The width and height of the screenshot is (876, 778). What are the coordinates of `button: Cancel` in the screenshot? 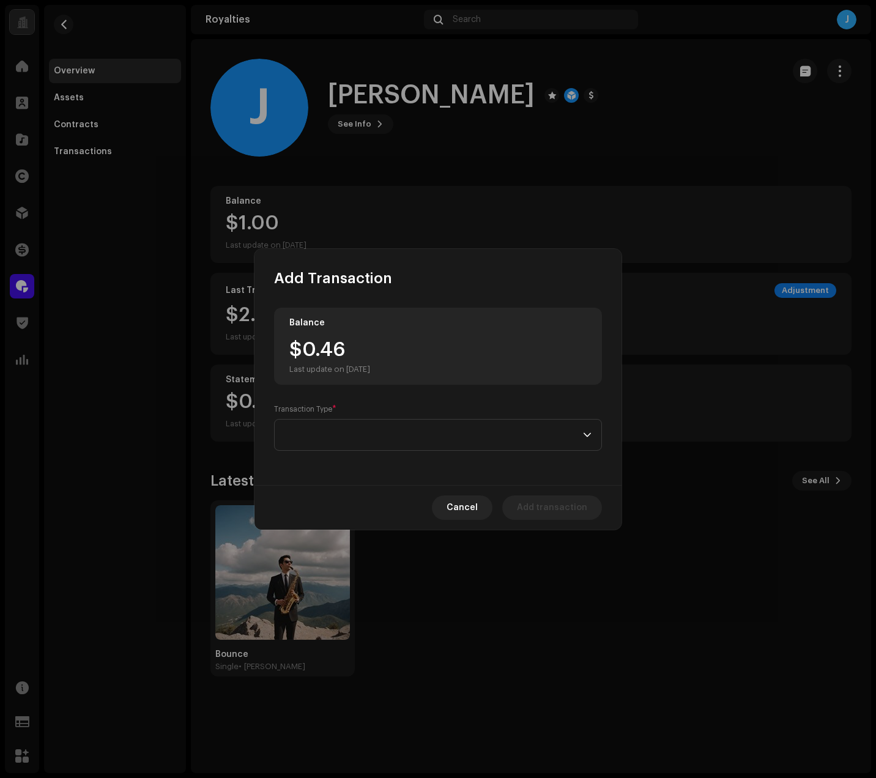 It's located at (462, 508).